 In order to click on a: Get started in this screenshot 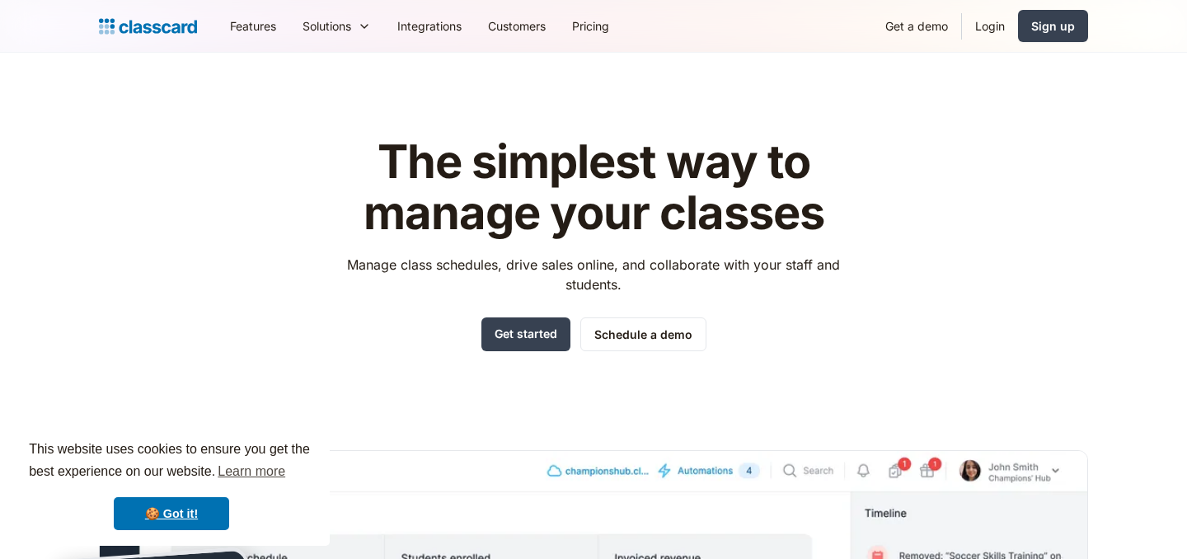, I will do `click(526, 334)`.